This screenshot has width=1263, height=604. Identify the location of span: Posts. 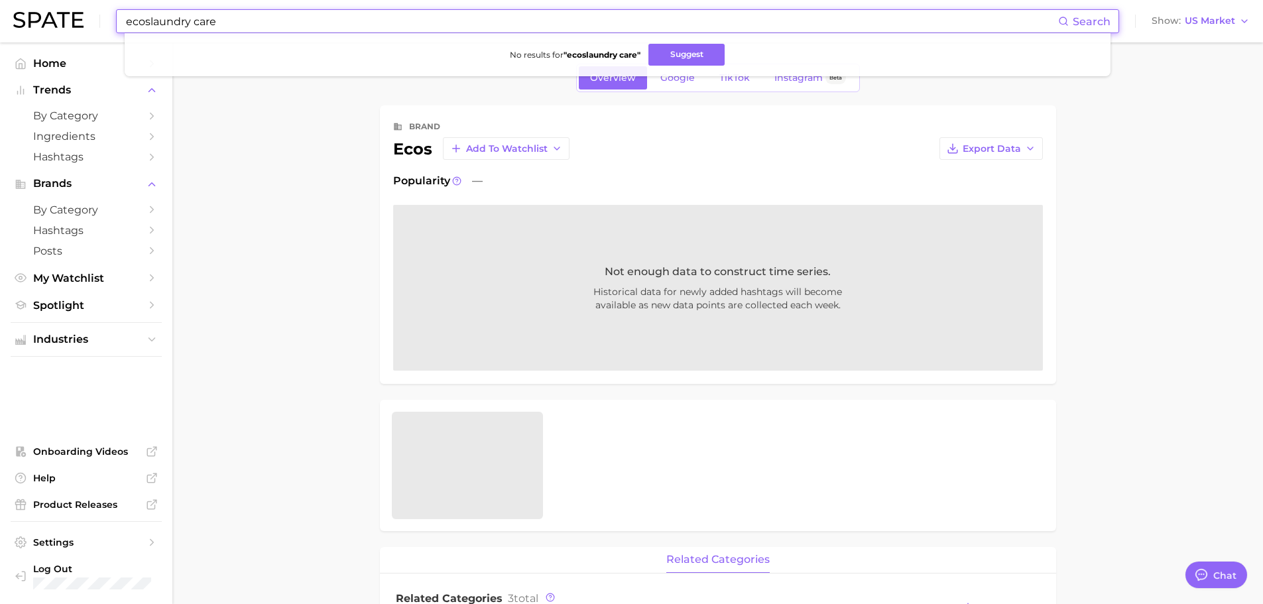
(86, 251).